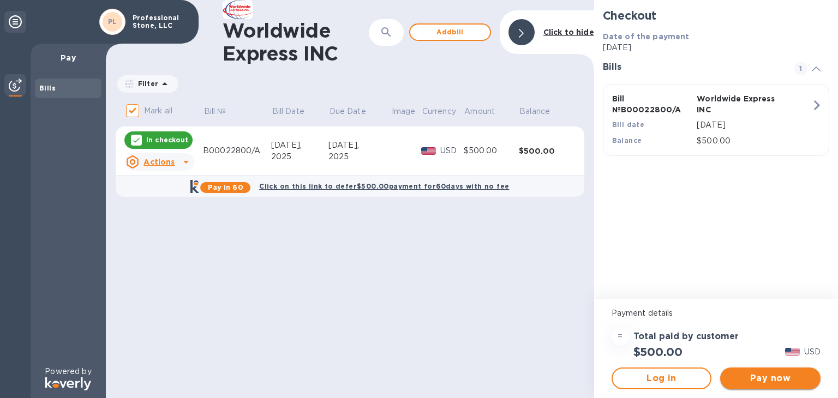  Describe the element at coordinates (692, 67) in the screenshot. I see `h3: Bills` at that location.